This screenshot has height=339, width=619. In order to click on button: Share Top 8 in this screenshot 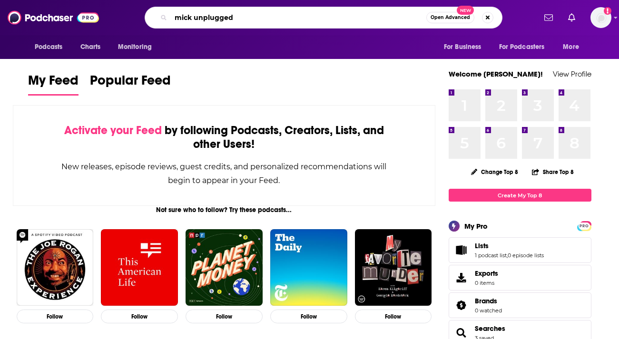, I will do `click(553, 172)`.